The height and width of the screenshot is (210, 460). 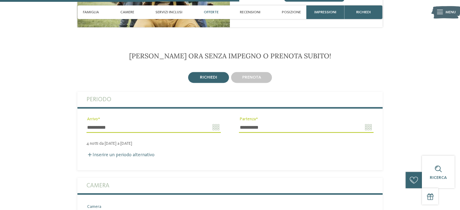 I want to click on span: prenota, so click(x=252, y=77).